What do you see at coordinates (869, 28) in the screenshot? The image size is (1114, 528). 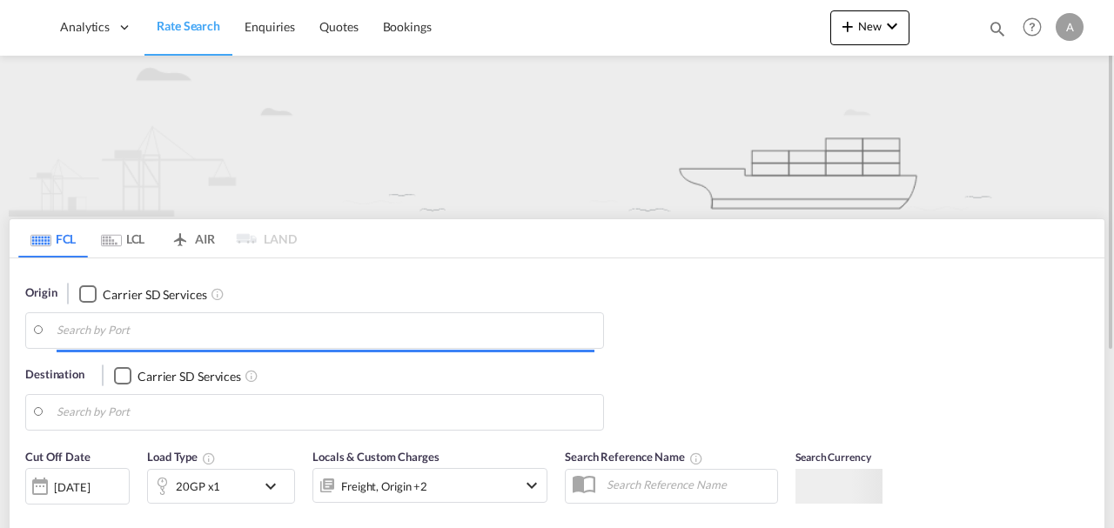 I see `button: icon-plus 400-fgNewicon-chevron-down` at bounding box center [869, 28].